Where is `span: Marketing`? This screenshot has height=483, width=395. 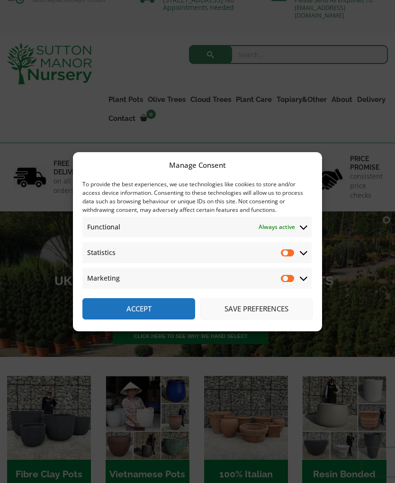
span: Marketing is located at coordinates (103, 278).